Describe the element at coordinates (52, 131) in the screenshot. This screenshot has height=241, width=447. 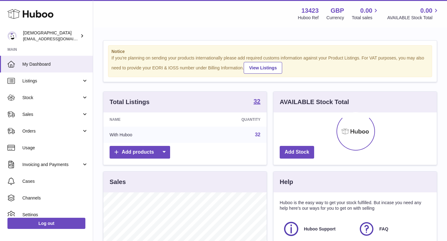
I see `span: Orders` at that location.